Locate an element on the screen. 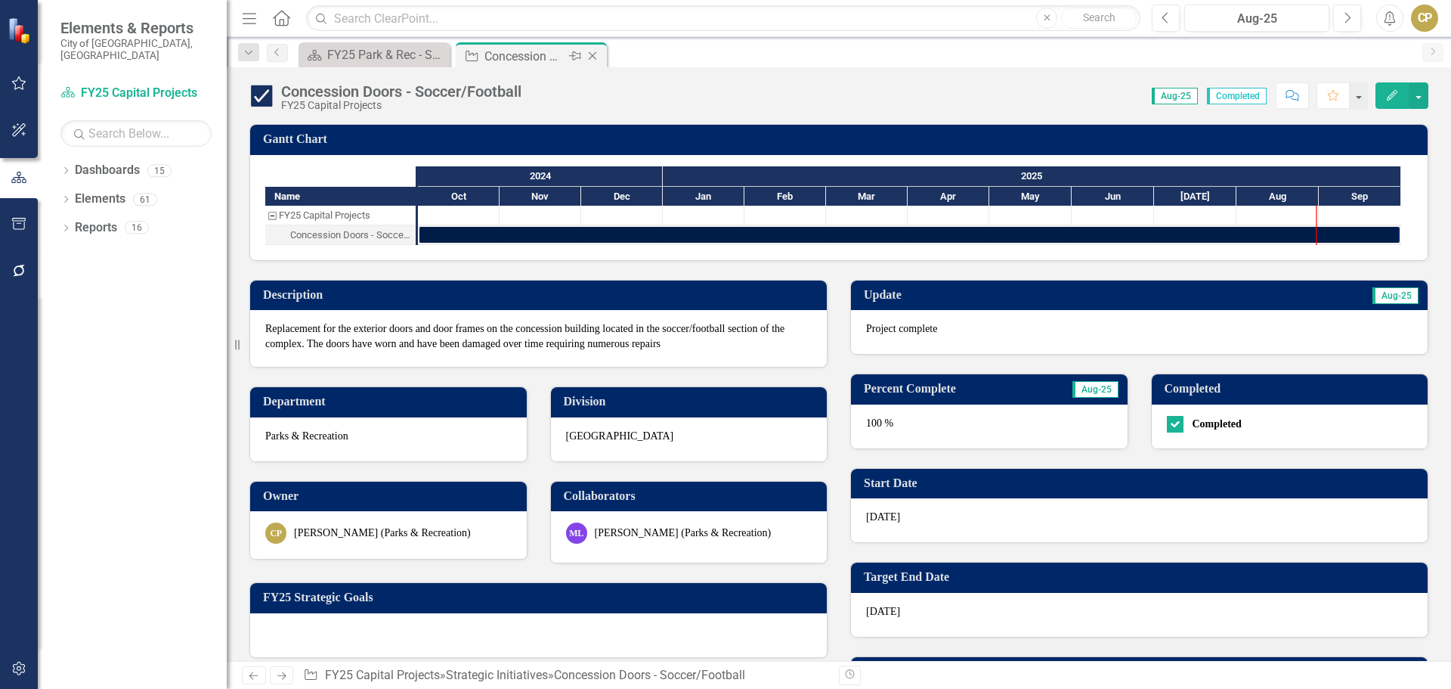  input: Search Below... is located at coordinates (136, 133).